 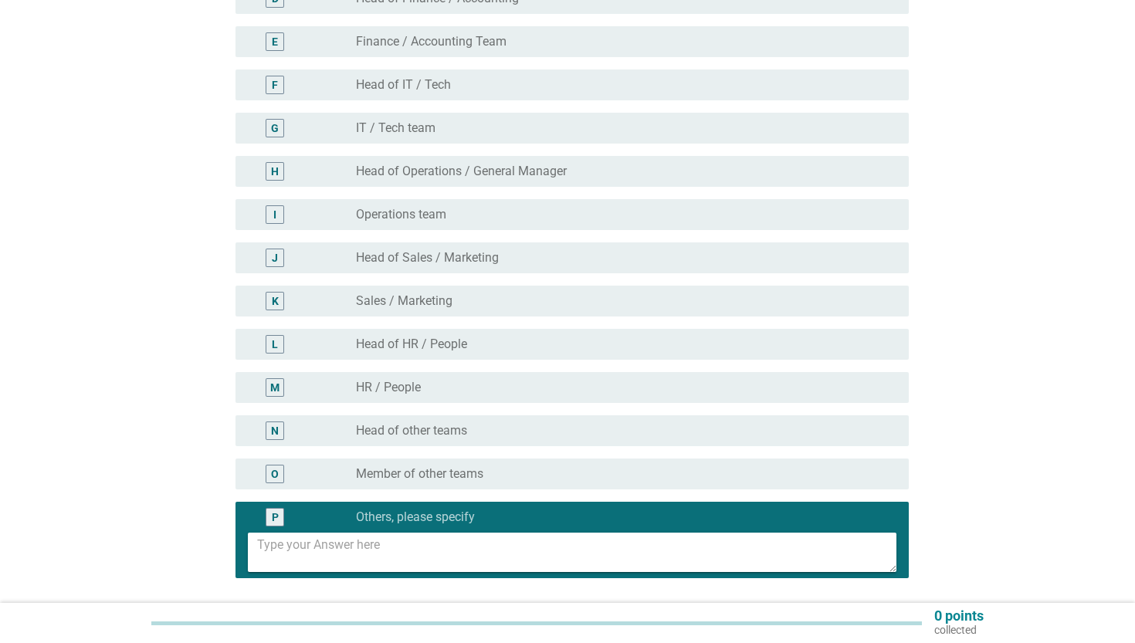 I want to click on div: H, so click(x=275, y=171).